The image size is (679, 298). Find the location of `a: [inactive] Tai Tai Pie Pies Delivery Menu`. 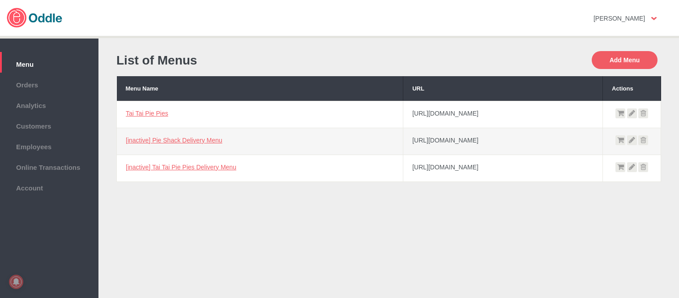

a: [inactive] Tai Tai Pie Pies Delivery Menu is located at coordinates (181, 167).